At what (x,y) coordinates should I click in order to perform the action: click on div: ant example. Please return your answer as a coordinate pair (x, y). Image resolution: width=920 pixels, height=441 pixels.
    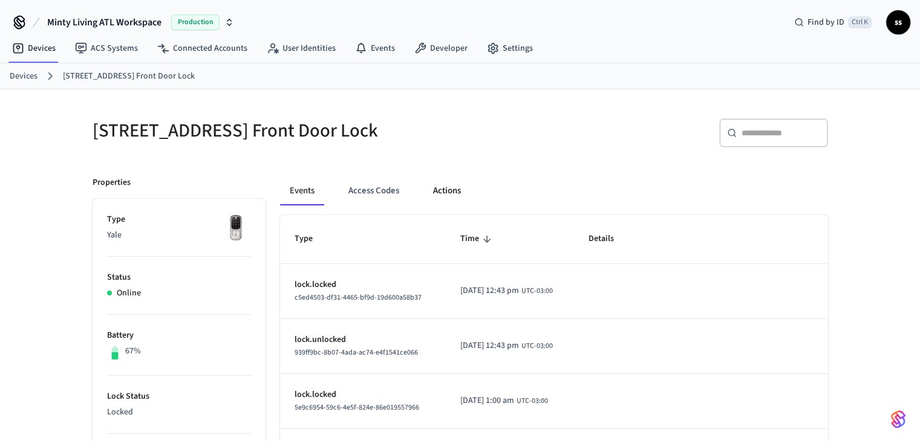
    Looking at the image, I should click on (554, 191).